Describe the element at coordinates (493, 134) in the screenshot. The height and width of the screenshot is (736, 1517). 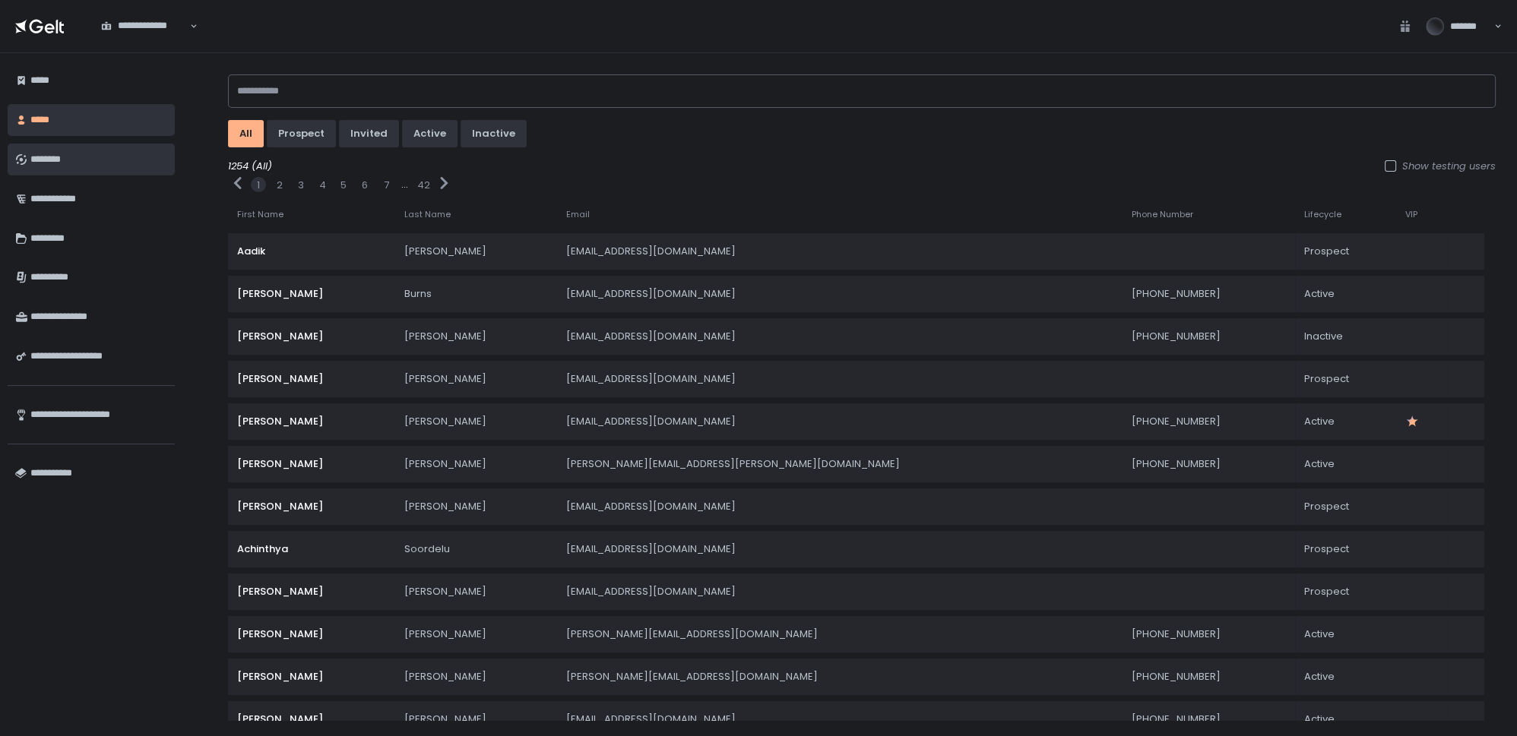
I see `button: inactive` at that location.